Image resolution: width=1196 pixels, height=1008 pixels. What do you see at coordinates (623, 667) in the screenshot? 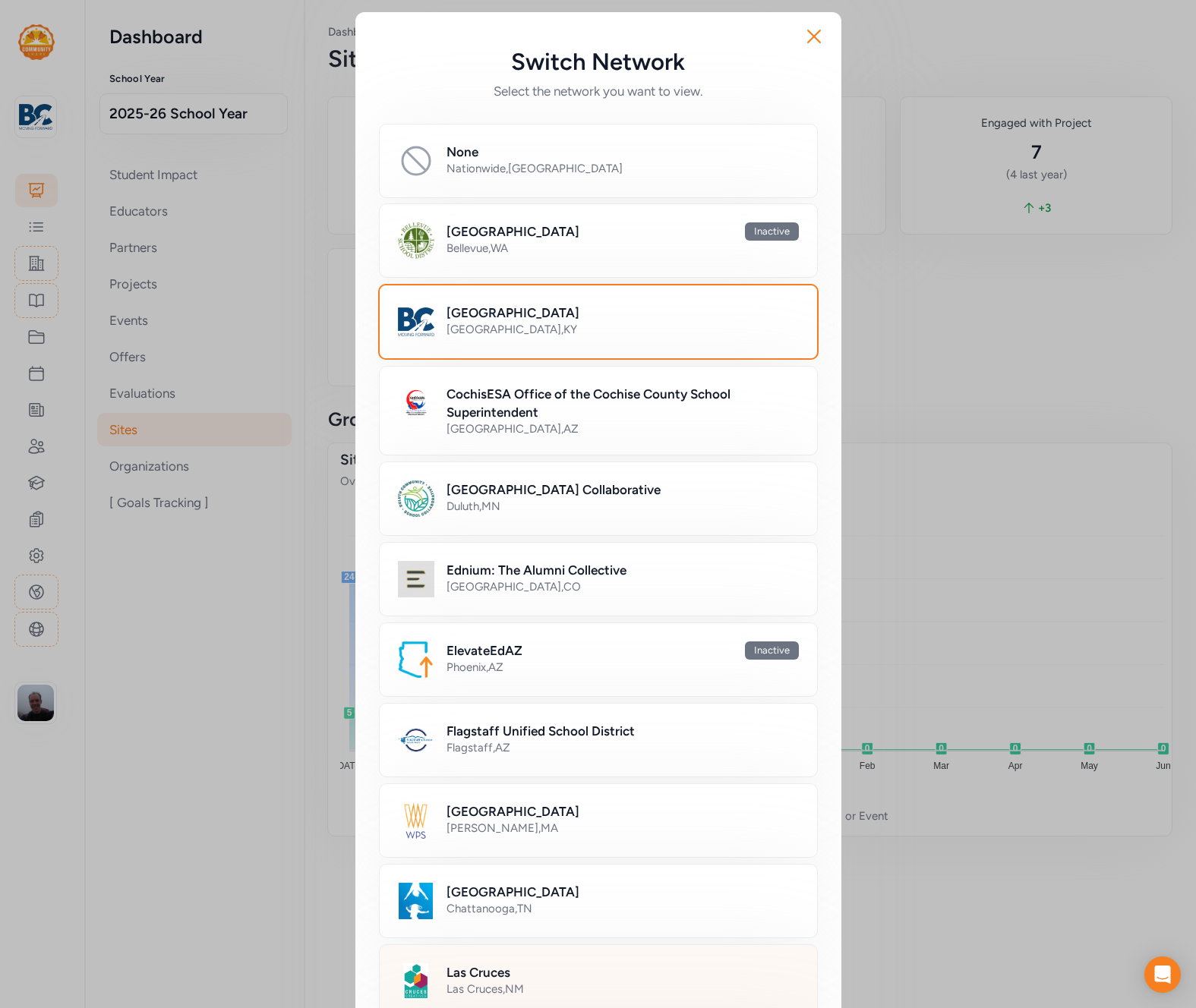
I see `div: Phoenix , AZ` at bounding box center [623, 667].